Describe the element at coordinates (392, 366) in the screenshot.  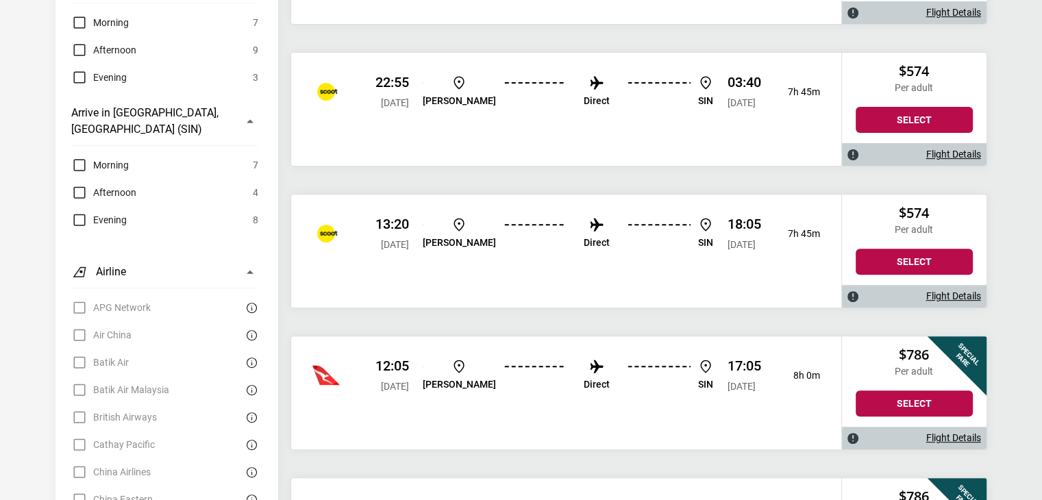
I see `p: 12:05` at that location.